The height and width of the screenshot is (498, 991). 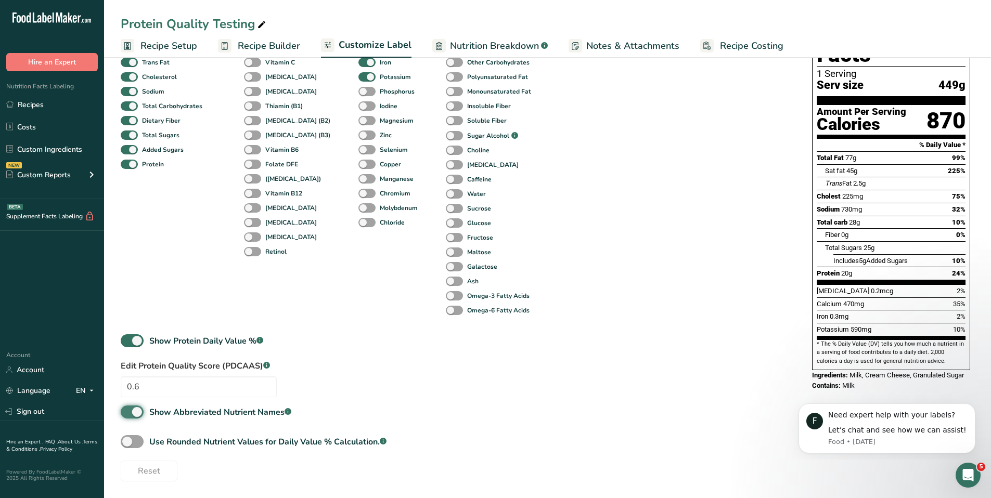 I want to click on span: 225mg, so click(x=852, y=196).